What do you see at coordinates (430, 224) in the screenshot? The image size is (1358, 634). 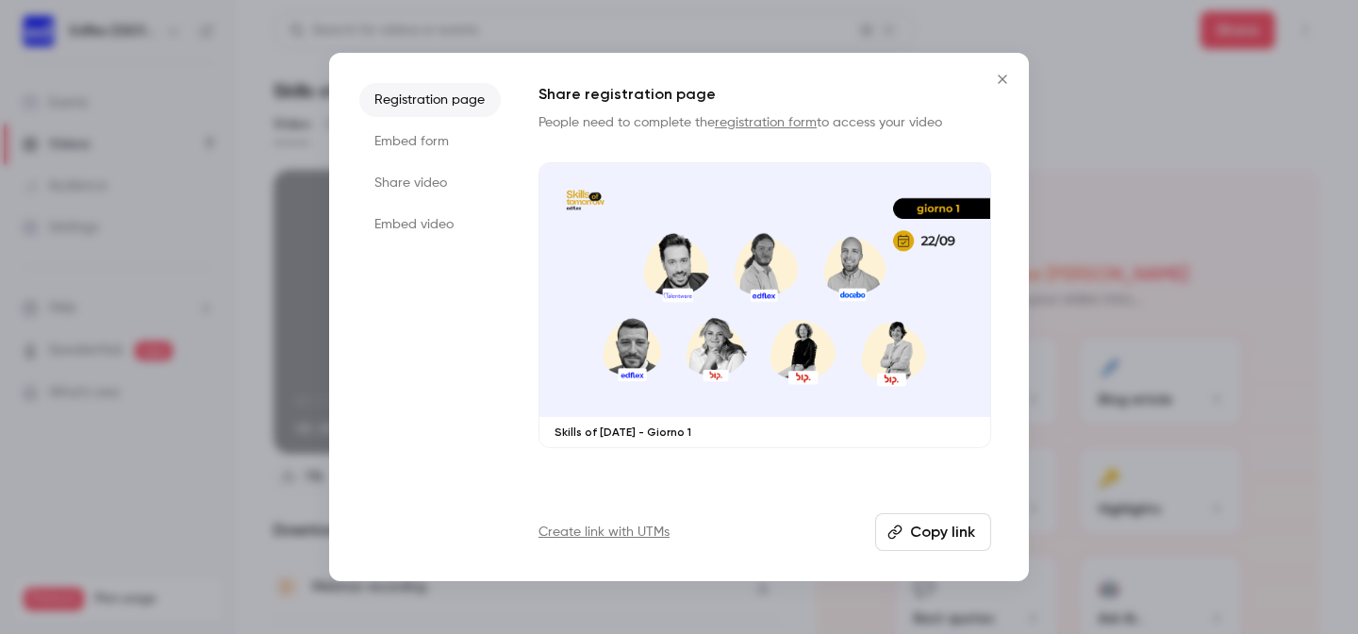 I see `li: Embed video` at bounding box center [430, 224].